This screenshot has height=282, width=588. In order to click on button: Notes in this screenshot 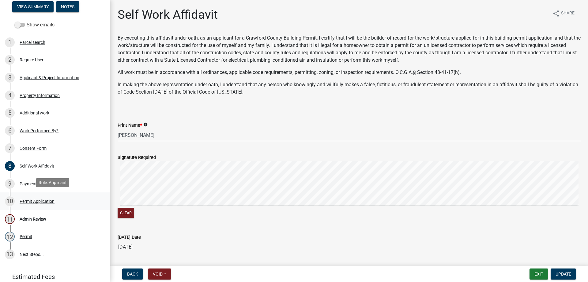, I will do `click(68, 7)`.